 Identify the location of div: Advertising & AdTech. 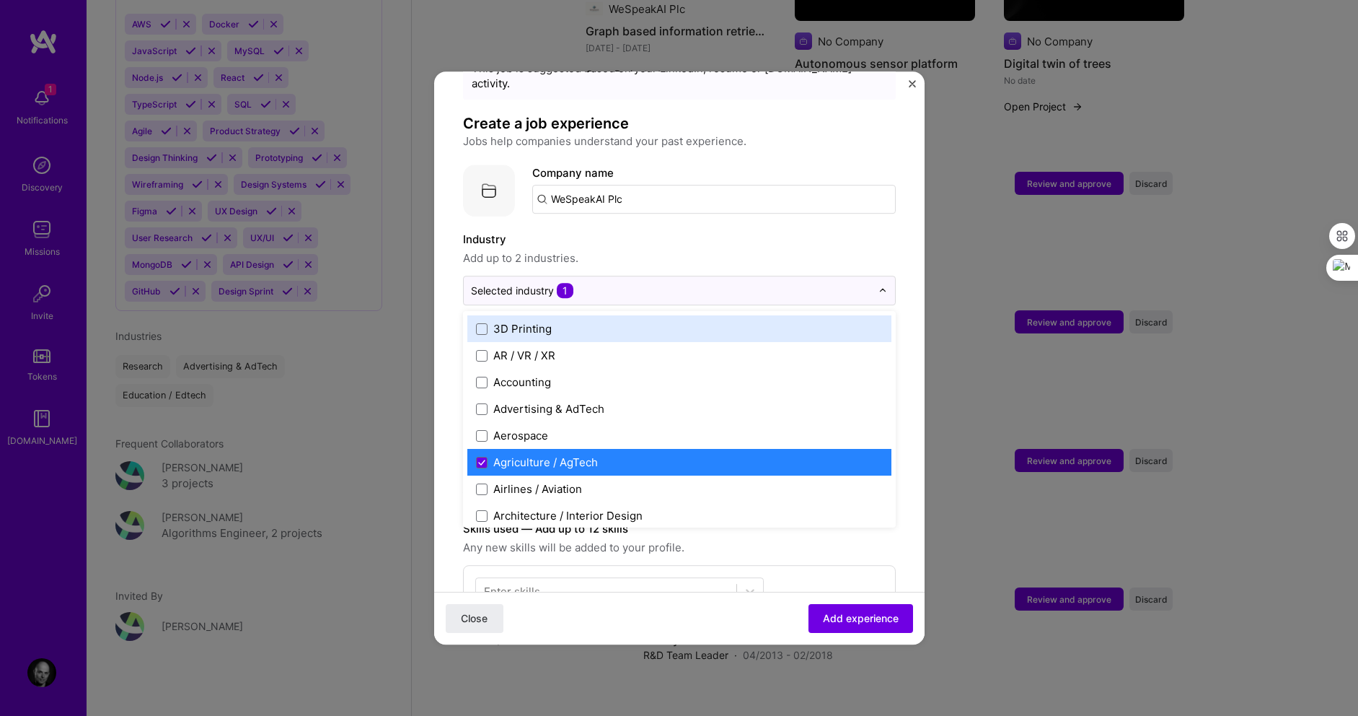
(549, 408).